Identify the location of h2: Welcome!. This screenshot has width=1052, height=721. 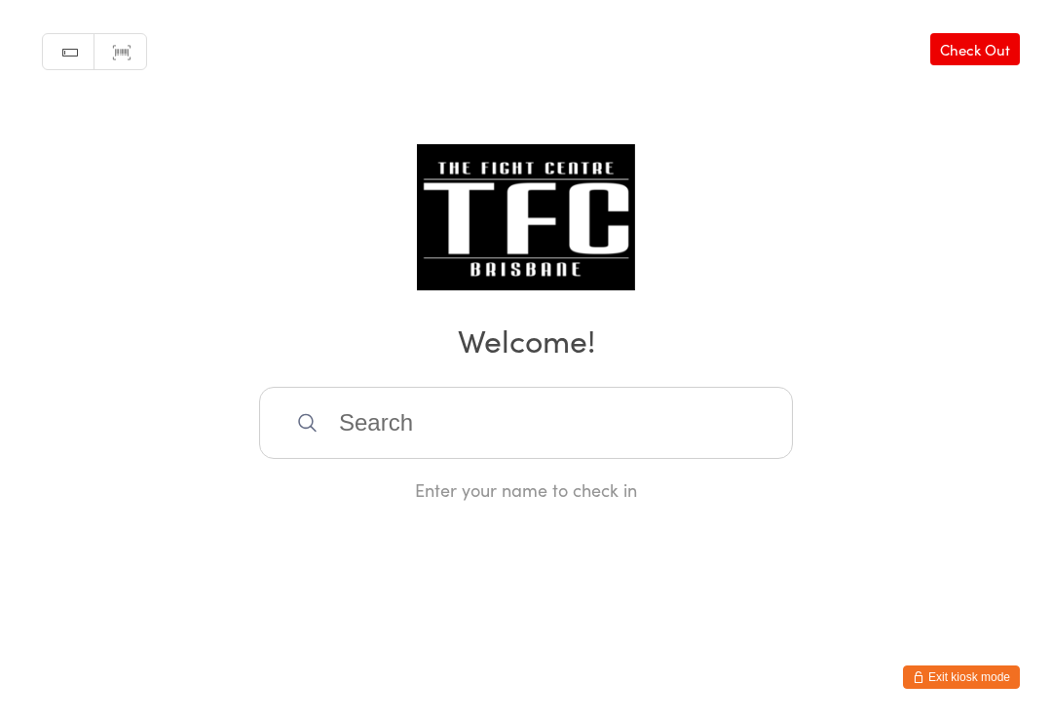
(526, 339).